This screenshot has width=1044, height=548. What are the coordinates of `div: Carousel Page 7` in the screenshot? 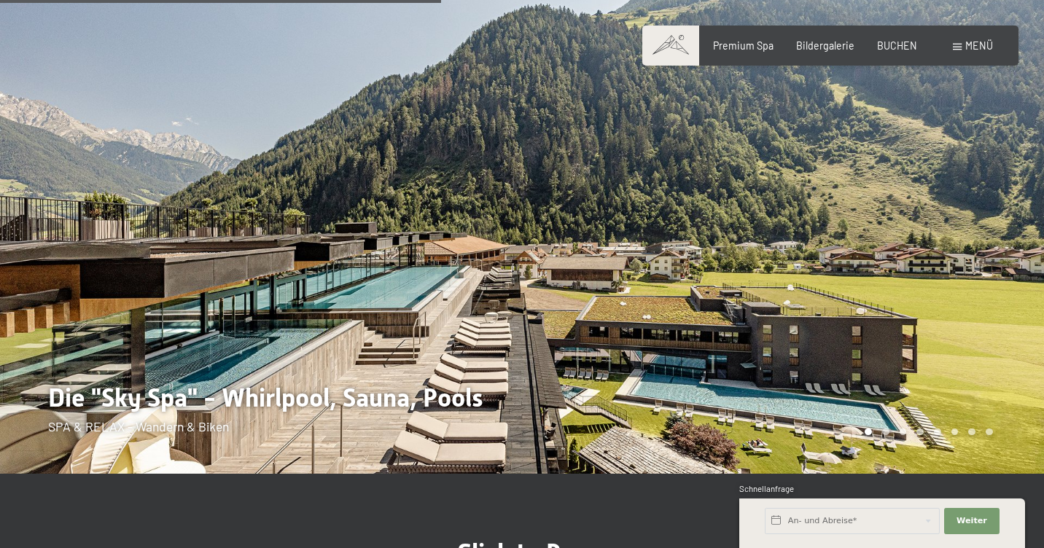 It's located at (972, 433).